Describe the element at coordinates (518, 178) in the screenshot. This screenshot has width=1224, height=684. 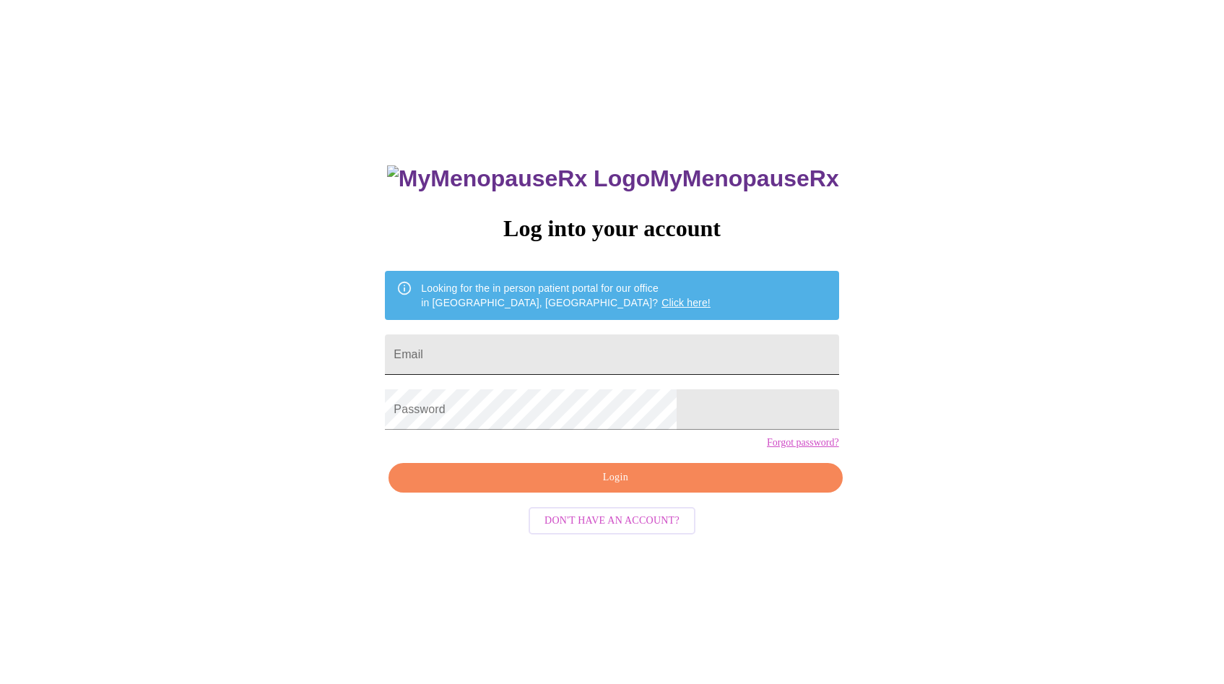
I see `img: MyMenopauseRx Logo` at that location.